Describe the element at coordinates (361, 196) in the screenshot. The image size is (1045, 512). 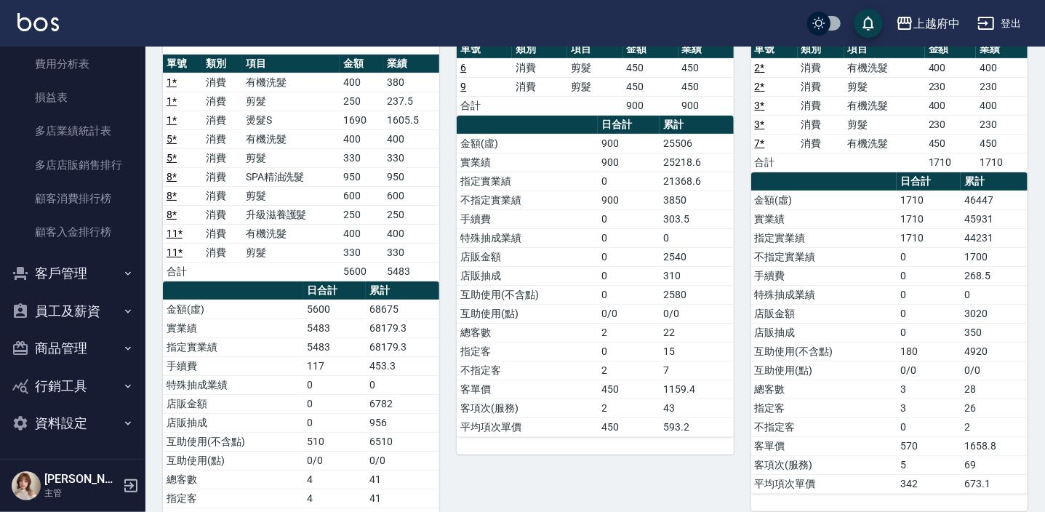
I see `td: 600` at that location.